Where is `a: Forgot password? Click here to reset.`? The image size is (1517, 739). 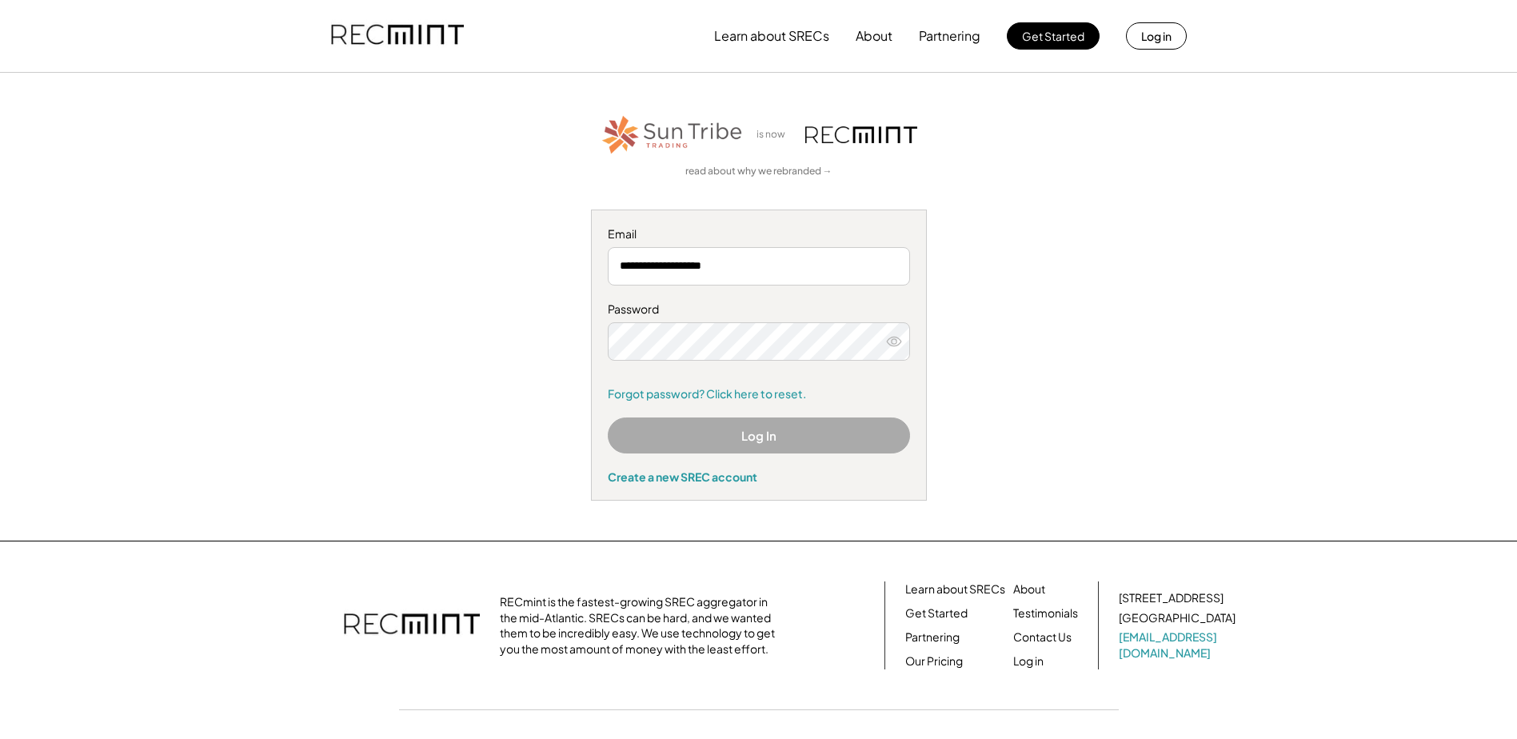
a: Forgot password? Click here to reset. is located at coordinates (759, 394).